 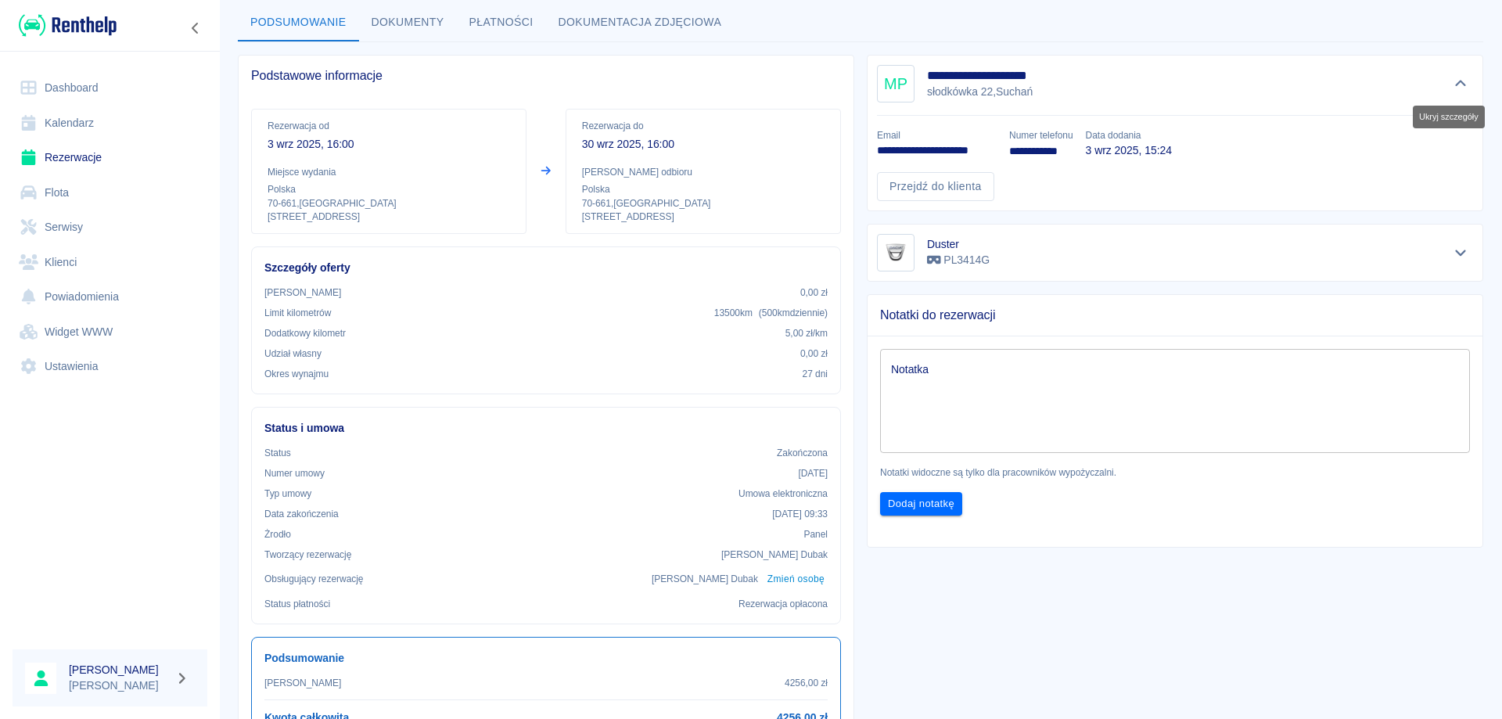 I want to click on p: Rezerwacja od, so click(x=389, y=126).